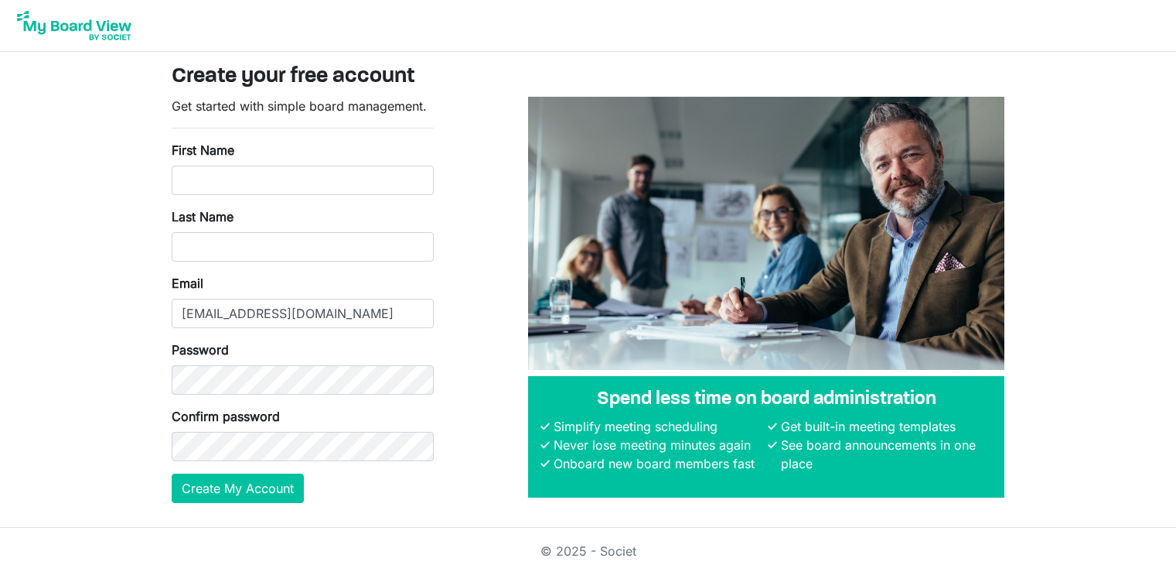  What do you see at coordinates (767, 233) in the screenshot?
I see `img: A photograph of board members sitting at a table` at bounding box center [767, 233].